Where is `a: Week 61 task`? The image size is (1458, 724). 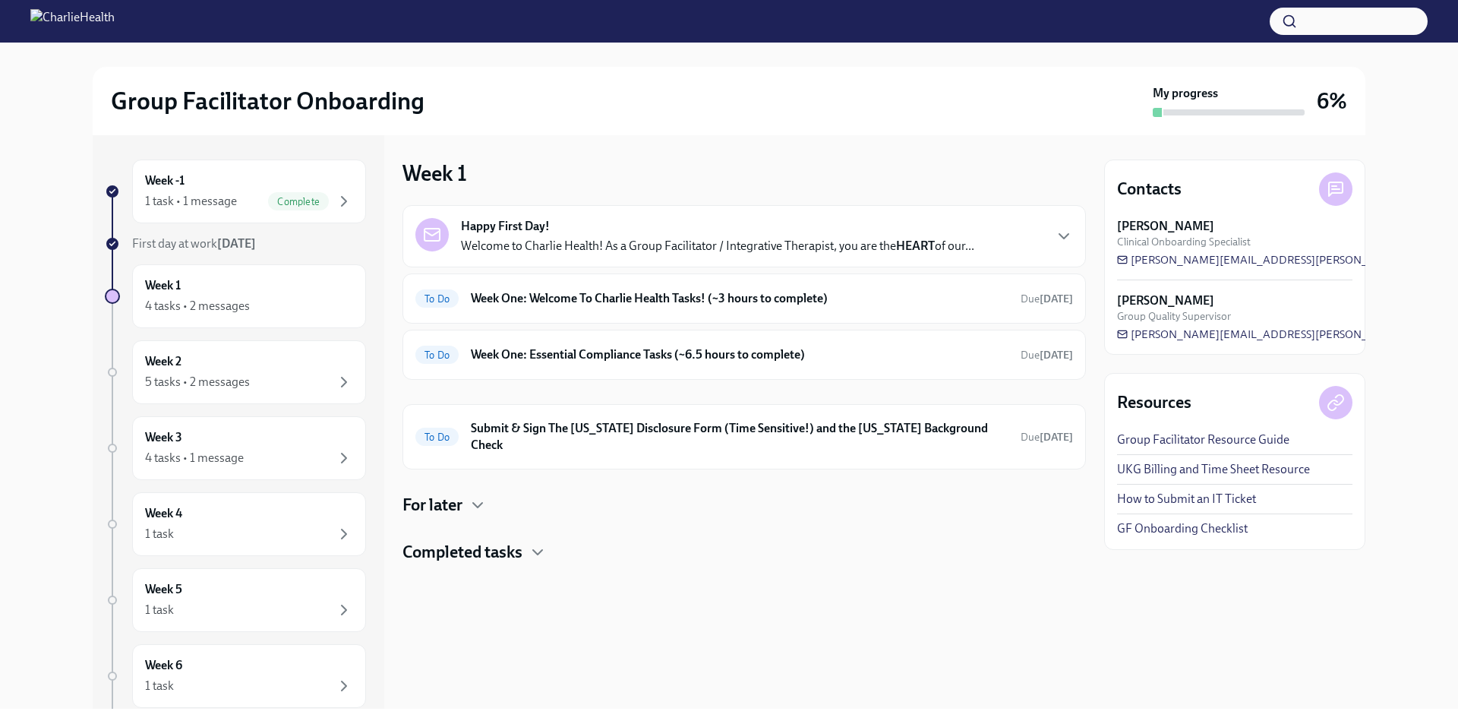 a: Week 61 task is located at coordinates (235, 676).